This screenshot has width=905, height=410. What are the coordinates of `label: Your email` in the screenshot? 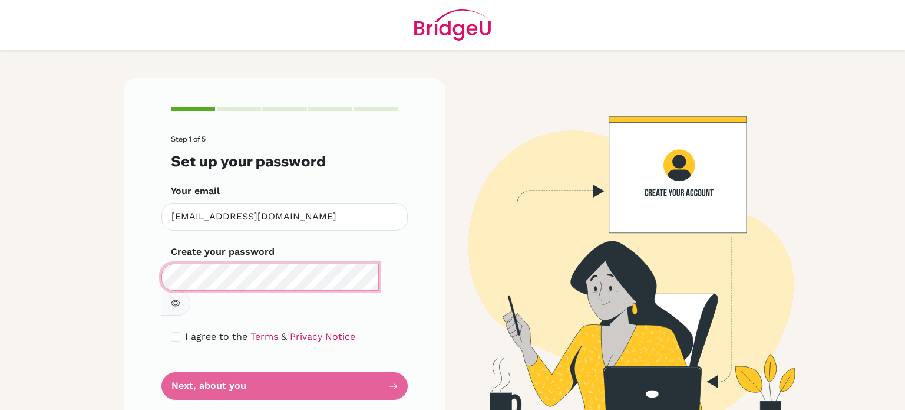 It's located at (195, 191).